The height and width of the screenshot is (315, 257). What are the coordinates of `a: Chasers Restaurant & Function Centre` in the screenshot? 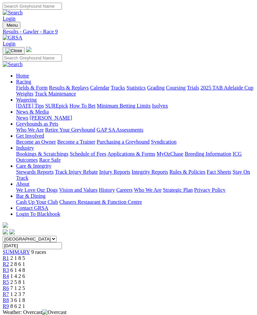 It's located at (100, 202).